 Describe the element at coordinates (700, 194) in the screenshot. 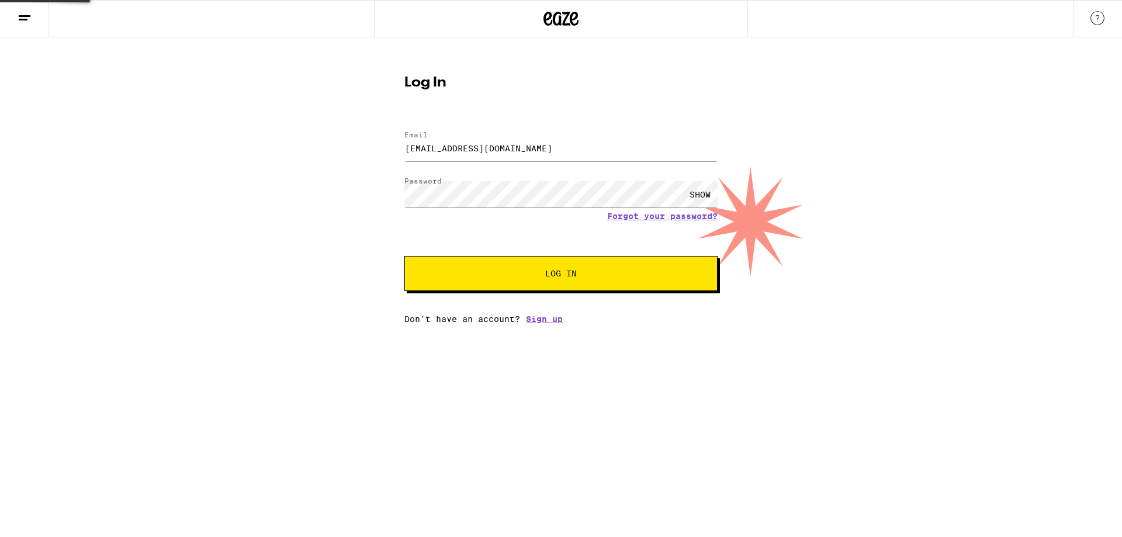

I see `div: SHOW` at that location.